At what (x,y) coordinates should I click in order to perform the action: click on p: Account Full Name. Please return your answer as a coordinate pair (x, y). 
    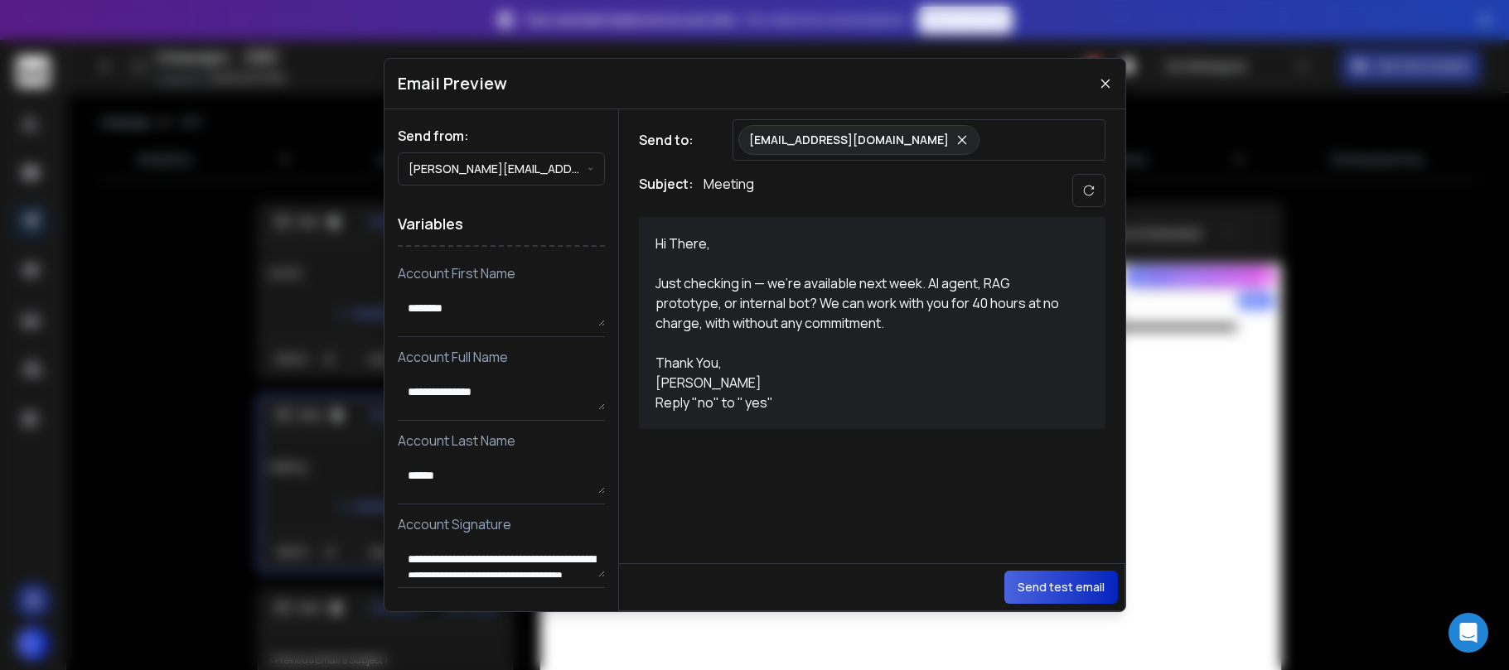
    Looking at the image, I should click on (501, 357).